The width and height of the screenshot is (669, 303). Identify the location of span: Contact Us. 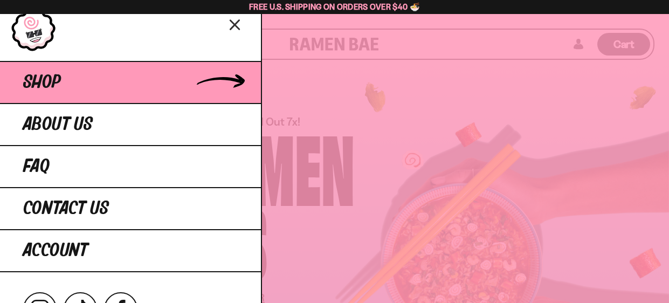
(66, 209).